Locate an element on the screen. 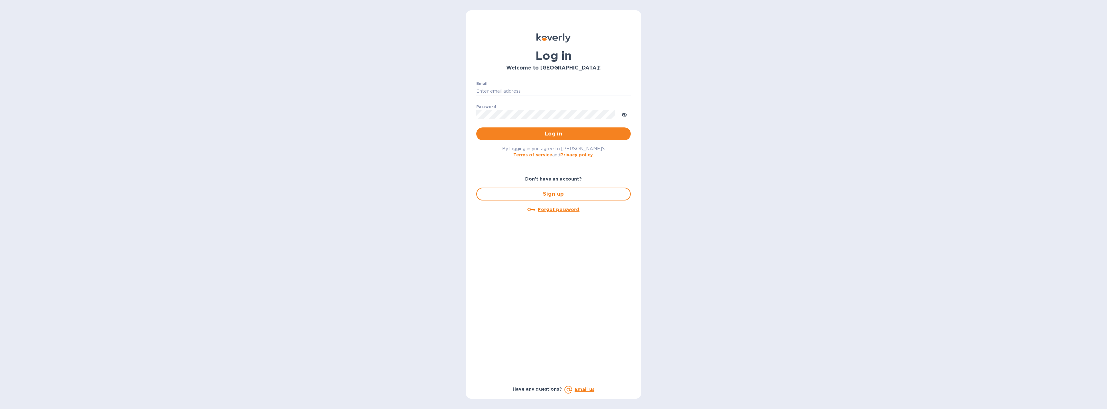 The height and width of the screenshot is (409, 1107). b: Email us is located at coordinates (584, 389).